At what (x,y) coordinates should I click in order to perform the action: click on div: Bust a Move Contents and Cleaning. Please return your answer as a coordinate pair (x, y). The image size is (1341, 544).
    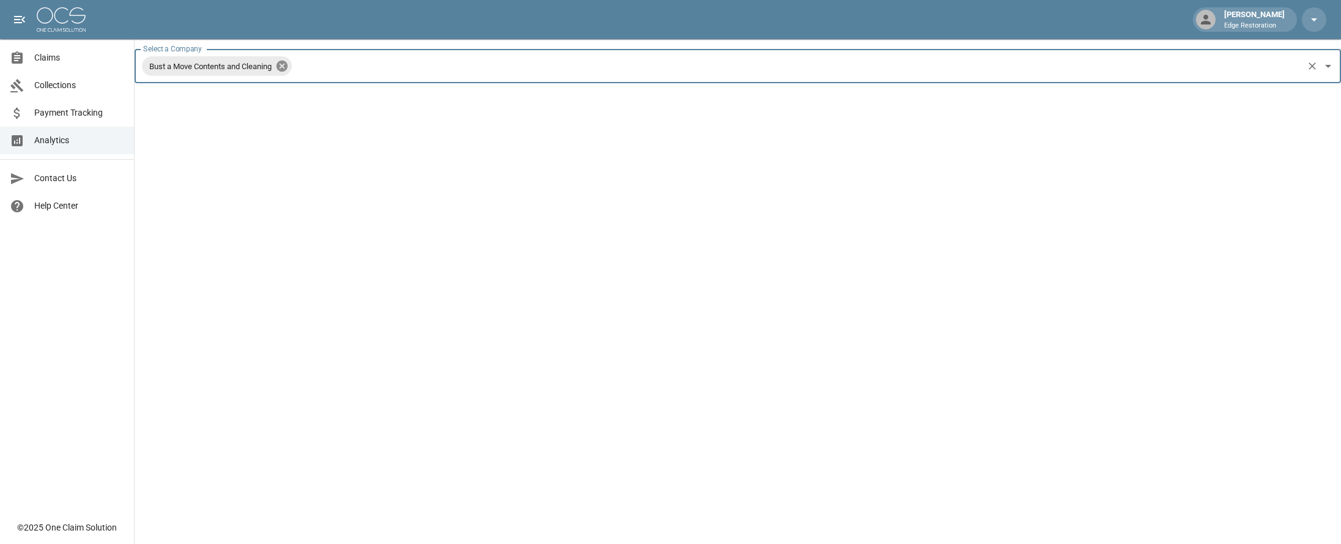
    Looking at the image, I should click on (217, 66).